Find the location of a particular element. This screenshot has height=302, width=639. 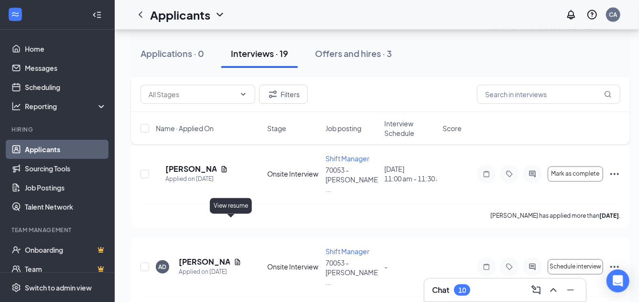

button: Minimize is located at coordinates (571, 290).